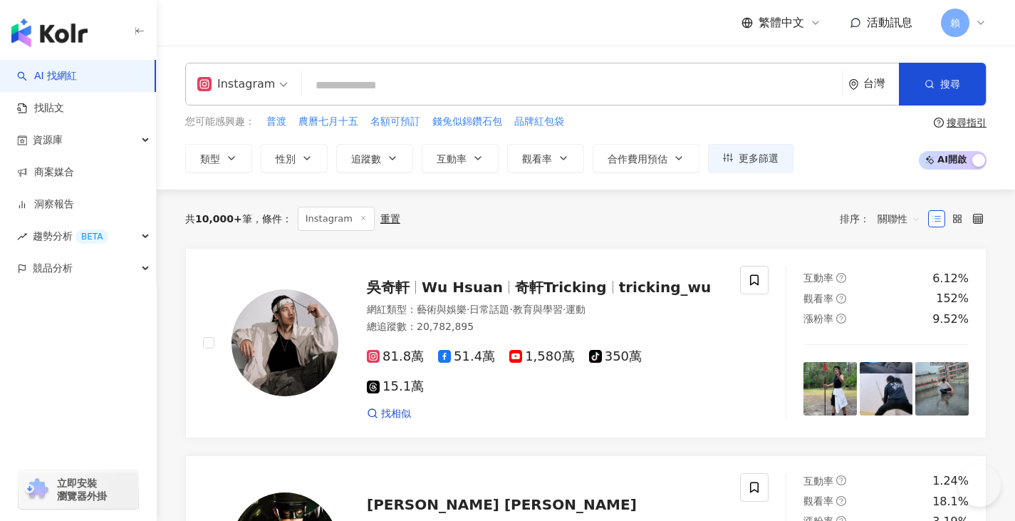  I want to click on button: 合作費用預估, so click(646, 158).